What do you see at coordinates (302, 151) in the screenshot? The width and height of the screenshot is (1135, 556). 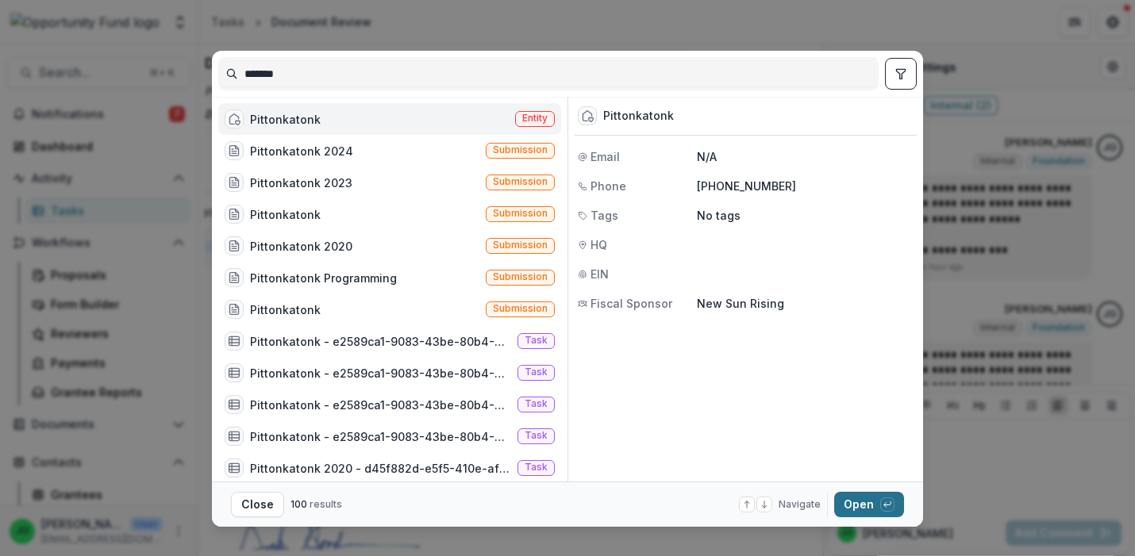 I see `div: Pittonkatonk 2024` at bounding box center [302, 151].